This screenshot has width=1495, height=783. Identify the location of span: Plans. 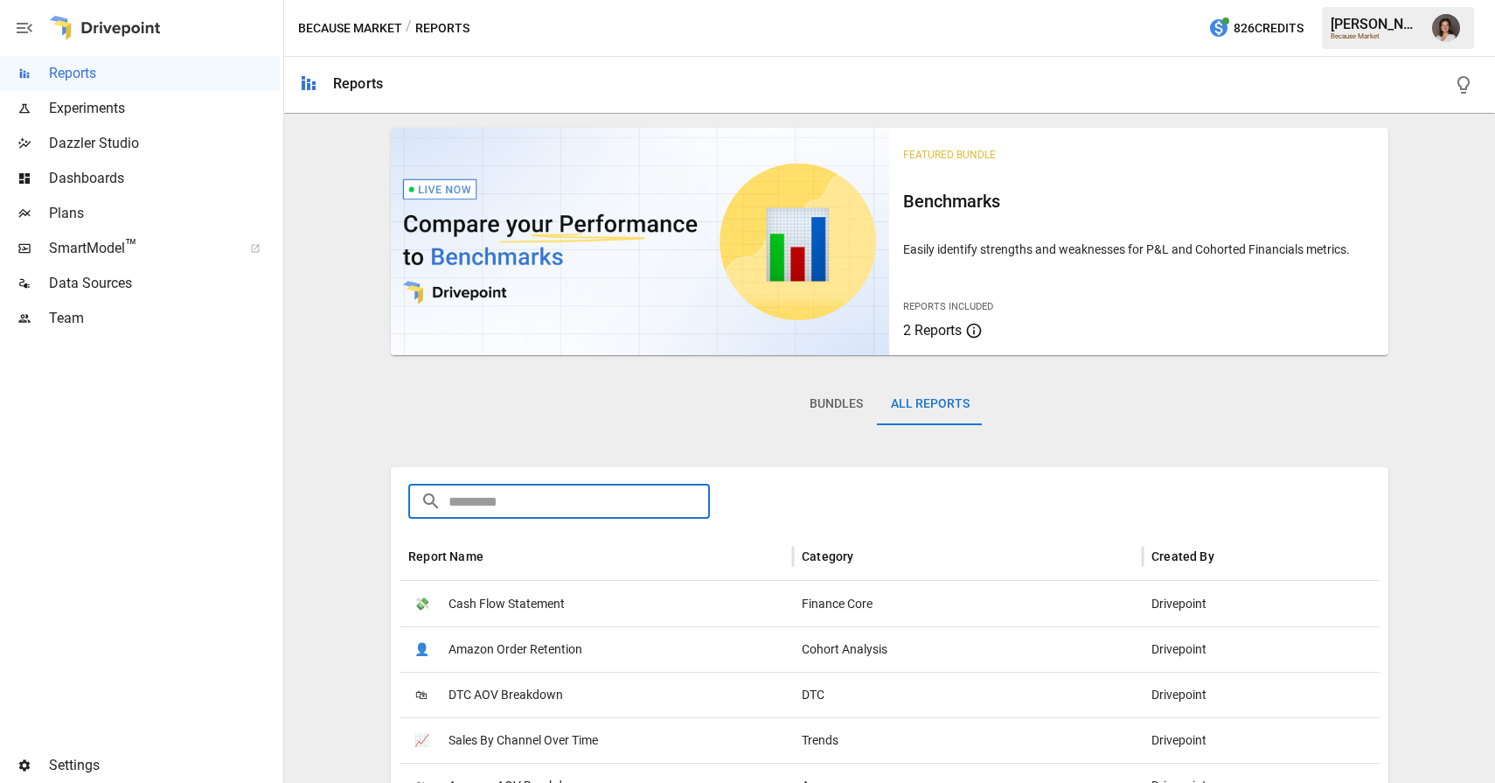
(164, 213).